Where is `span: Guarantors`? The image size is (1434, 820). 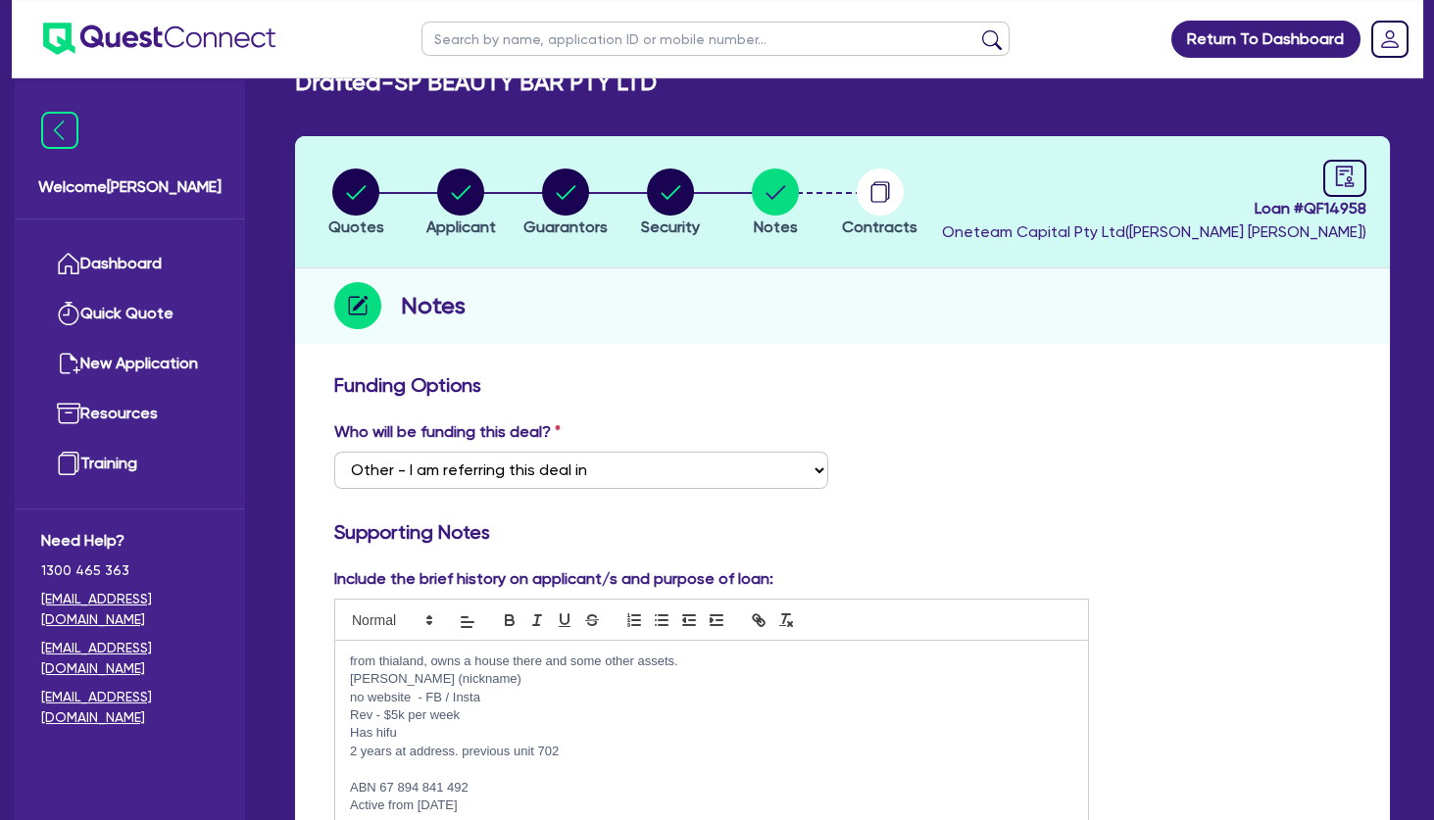 span: Guarantors is located at coordinates (565, 226).